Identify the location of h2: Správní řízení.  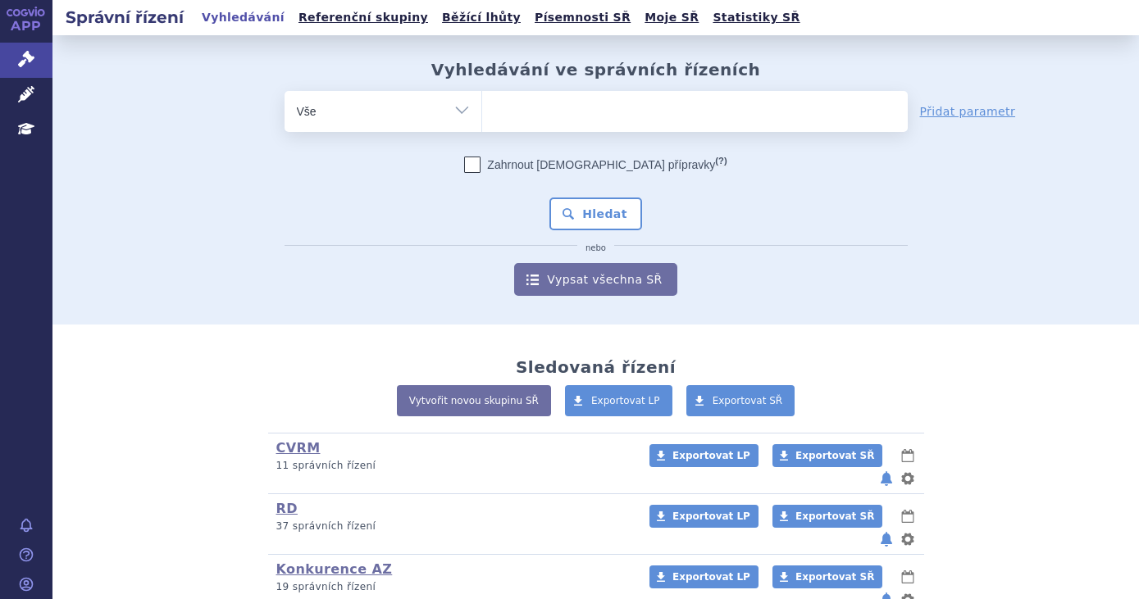
(125, 17).